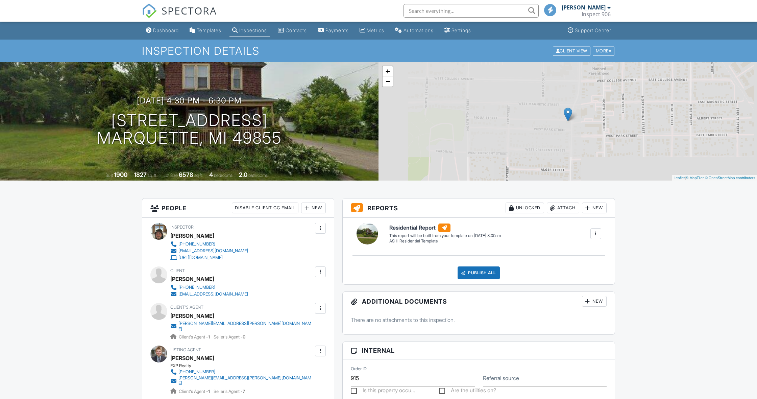 The width and height of the screenshot is (757, 399). What do you see at coordinates (730, 178) in the screenshot?
I see `a: © OpenStreetMap contributors` at bounding box center [730, 178].